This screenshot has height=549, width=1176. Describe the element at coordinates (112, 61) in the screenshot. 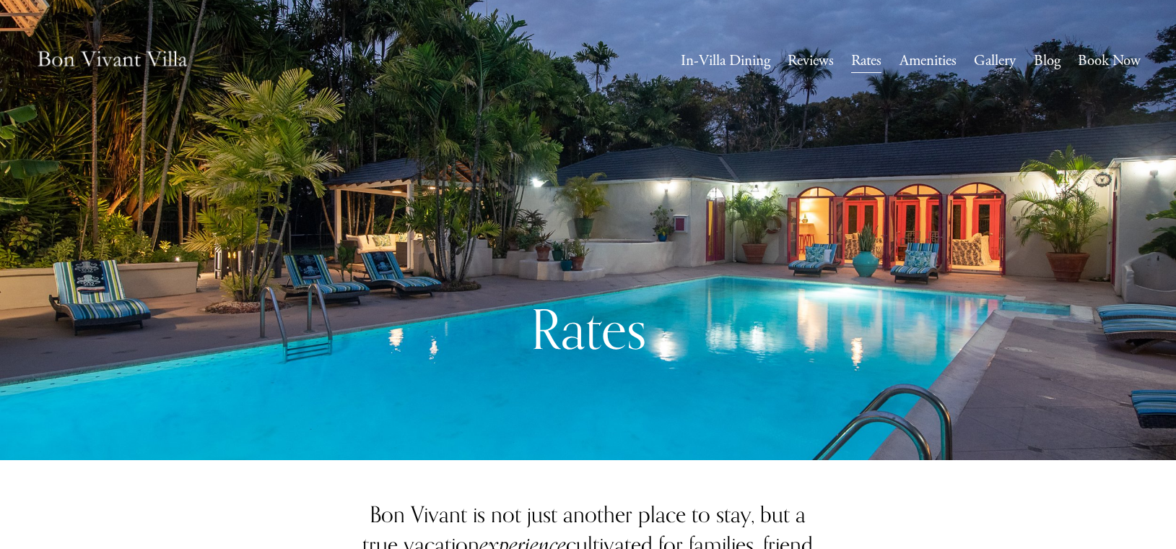

I see `img: Caribbean Vacation Rental | Bon Vivant Villa` at that location.